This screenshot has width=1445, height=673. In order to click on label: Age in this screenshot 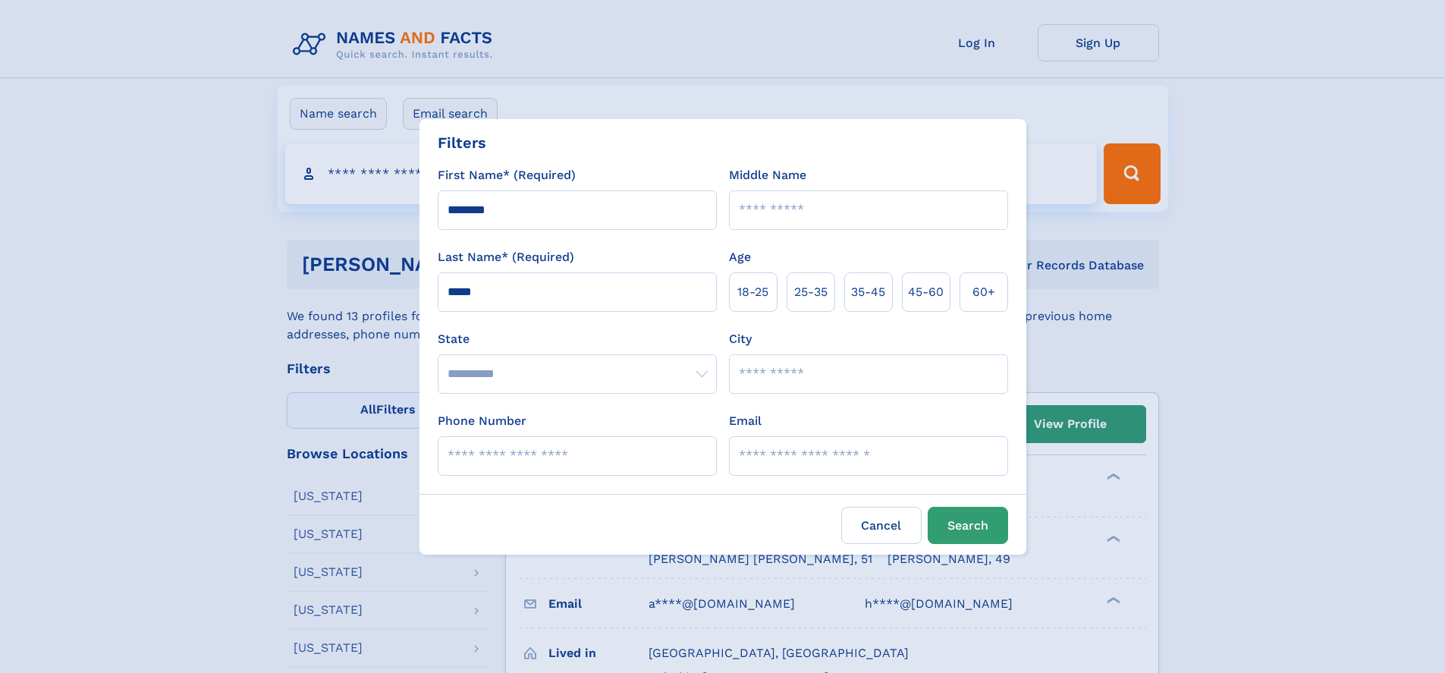, I will do `click(740, 257)`.